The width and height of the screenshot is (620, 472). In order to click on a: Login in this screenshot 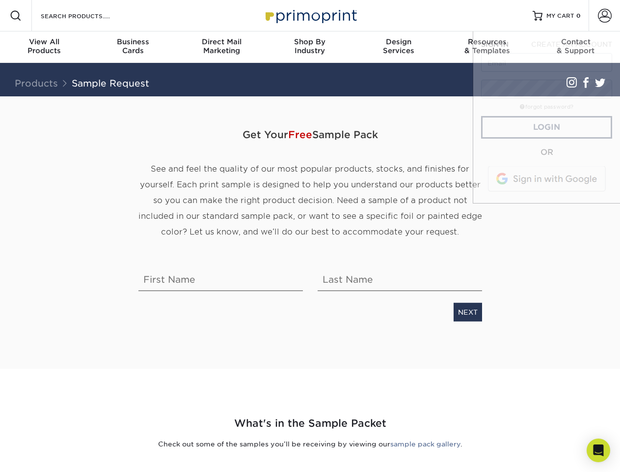, I will do `click(547, 127)`.